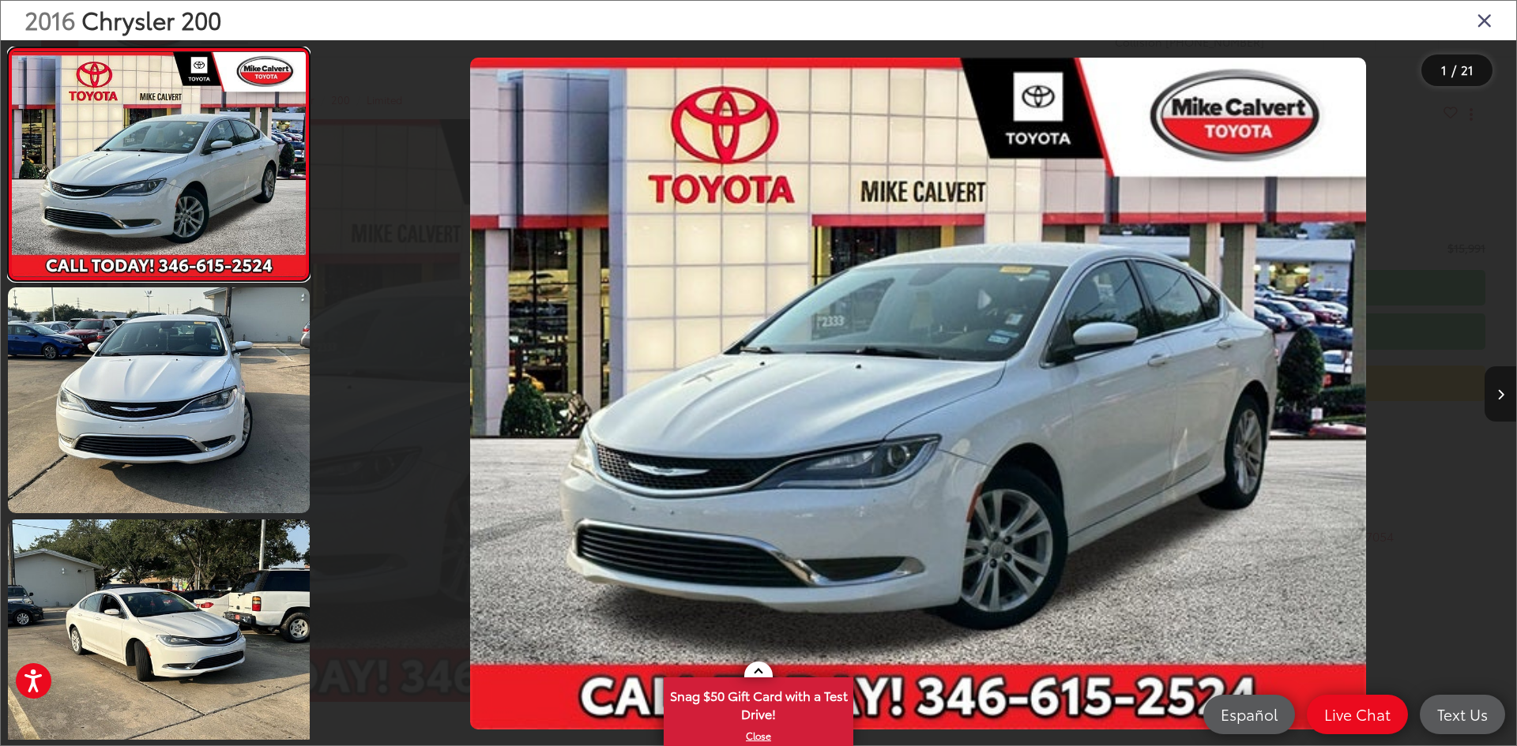  What do you see at coordinates (758, 703) in the screenshot?
I see `span: Snag $50 Gift Card with a Test Drive!` at bounding box center [758, 703].